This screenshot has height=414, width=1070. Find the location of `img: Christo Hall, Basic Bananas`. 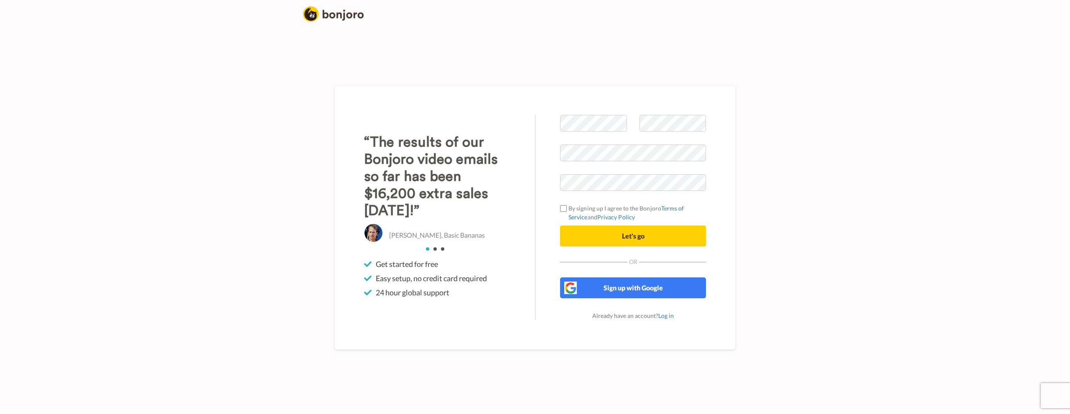

img: Christo Hall, Basic Bananas is located at coordinates (373, 233).